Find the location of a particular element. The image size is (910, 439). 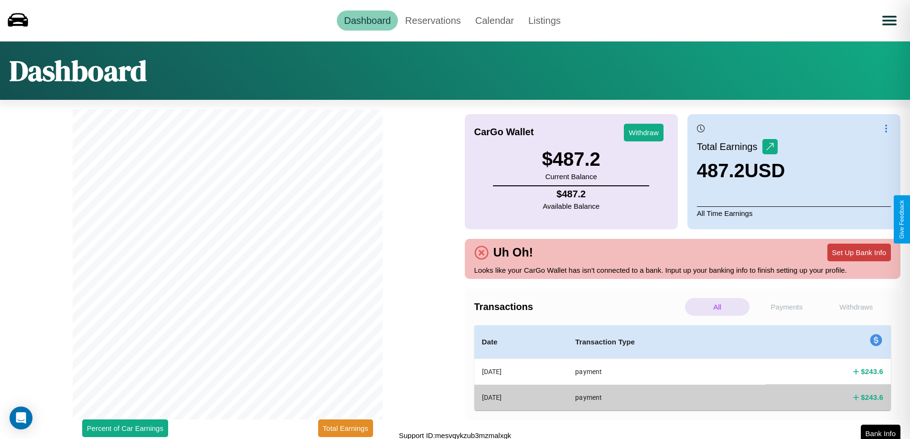

div: Open Intercom Messenger is located at coordinates (21, 418).